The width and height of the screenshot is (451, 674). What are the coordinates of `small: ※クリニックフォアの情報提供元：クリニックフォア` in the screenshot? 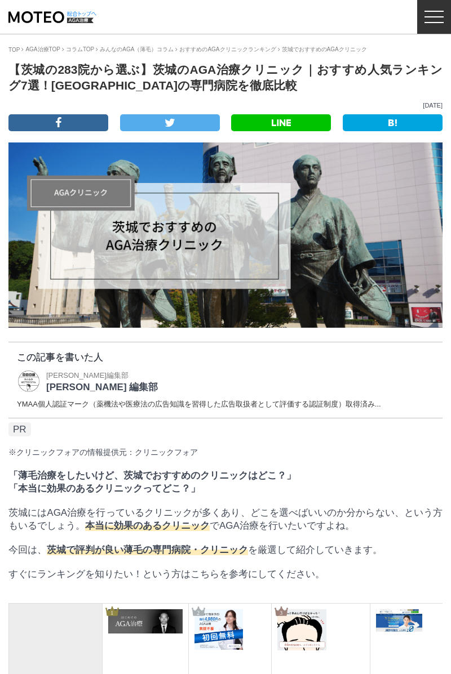 It's located at (103, 452).